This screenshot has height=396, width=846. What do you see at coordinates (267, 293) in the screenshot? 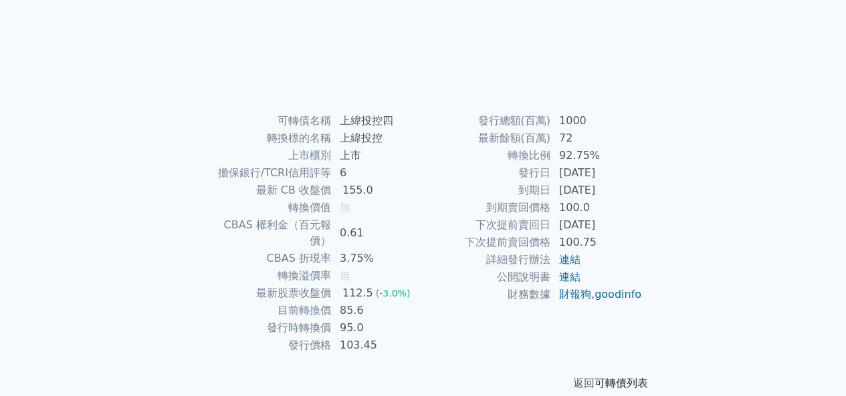
I see `td: 最新股票收盤價` at bounding box center [267, 293].